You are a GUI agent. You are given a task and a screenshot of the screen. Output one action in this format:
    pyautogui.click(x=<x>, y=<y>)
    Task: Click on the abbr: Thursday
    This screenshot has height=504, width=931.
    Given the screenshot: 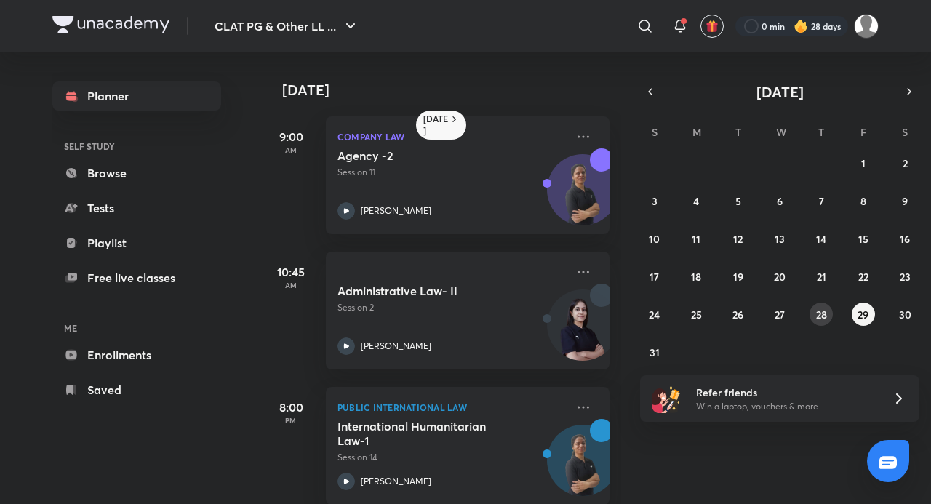 What is the action you would take?
    pyautogui.click(x=821, y=132)
    